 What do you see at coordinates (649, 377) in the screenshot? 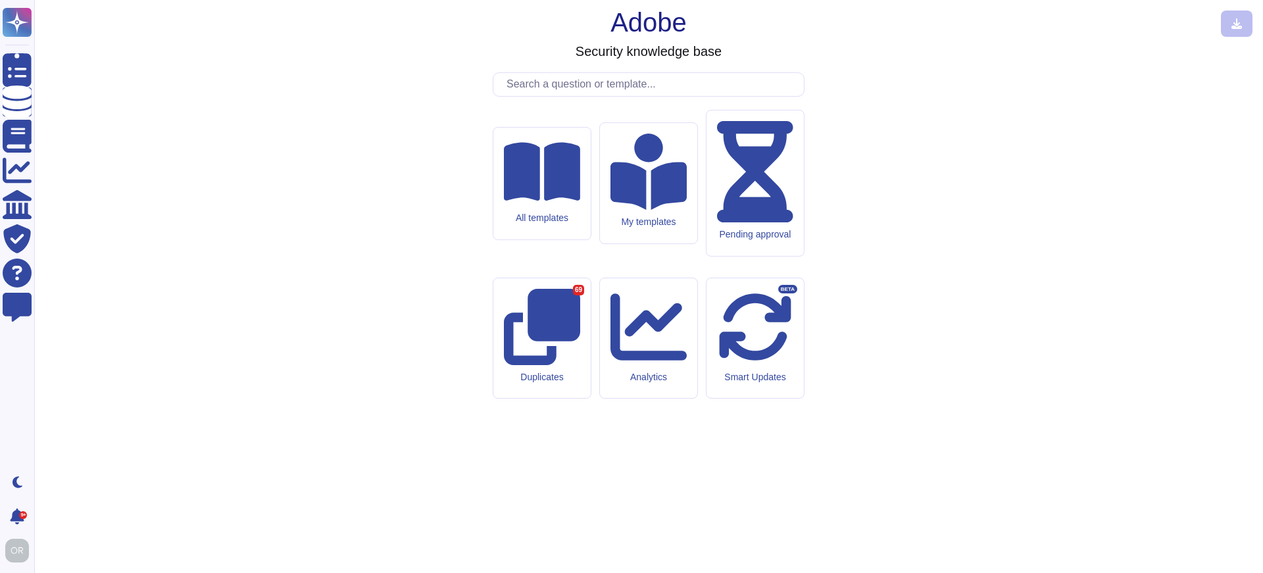
I see `div: Analytics` at bounding box center [649, 377].